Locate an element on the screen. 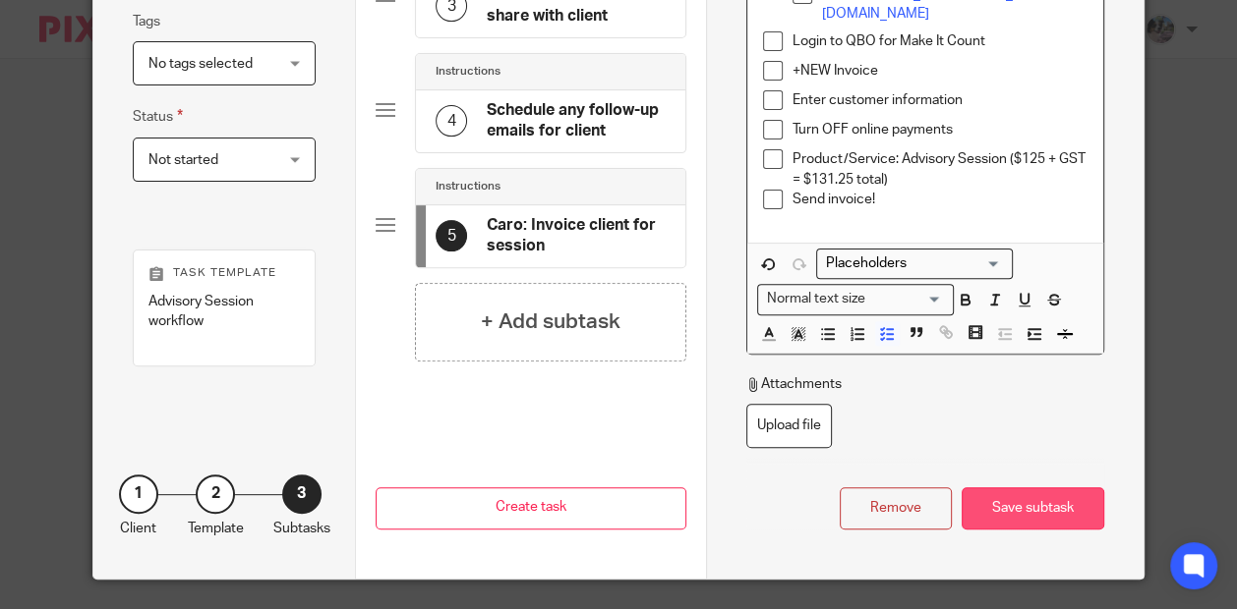  div: 3 is located at coordinates (302, 494).